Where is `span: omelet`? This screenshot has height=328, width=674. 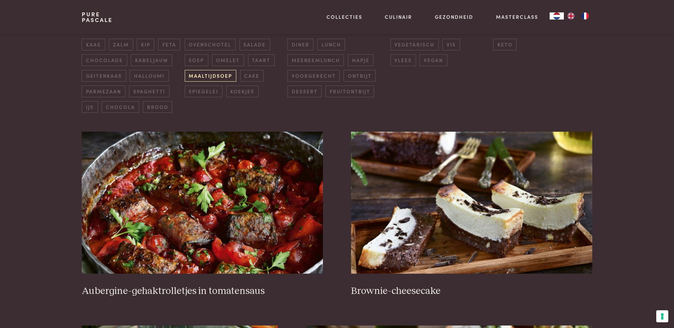
span: omelet is located at coordinates (228, 60).